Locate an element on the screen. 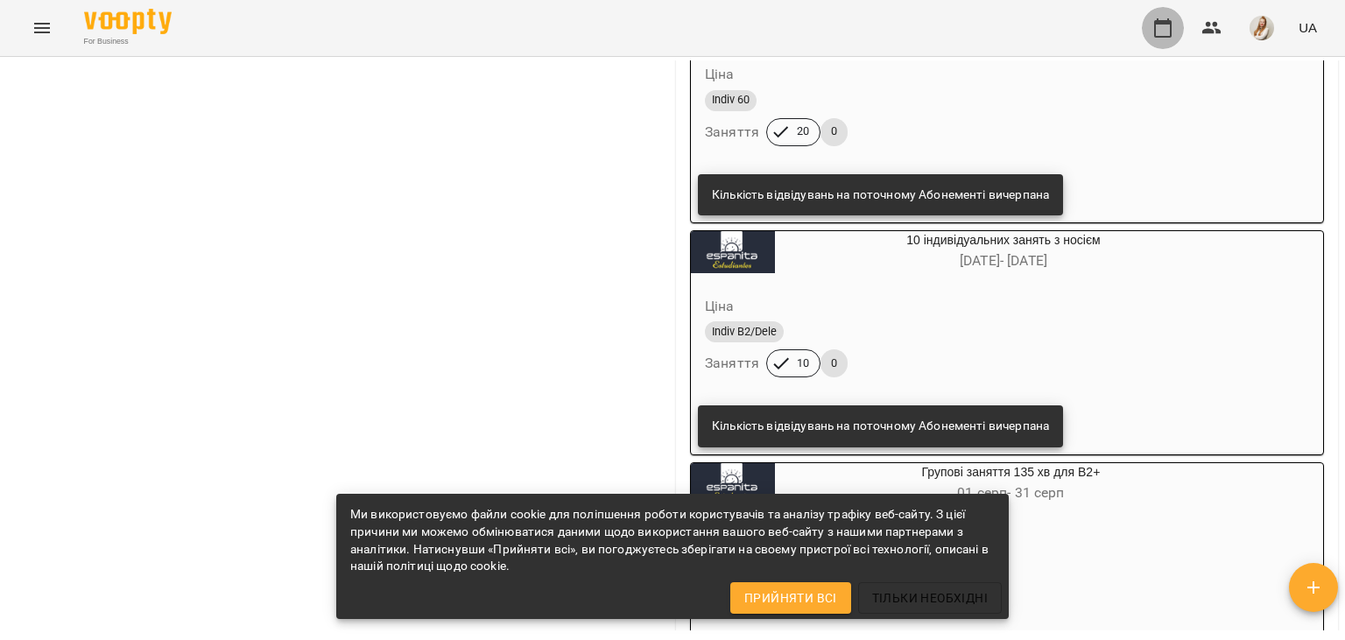 This screenshot has width=1345, height=640. span: Indiv B2/Dele is located at coordinates (745, 332).